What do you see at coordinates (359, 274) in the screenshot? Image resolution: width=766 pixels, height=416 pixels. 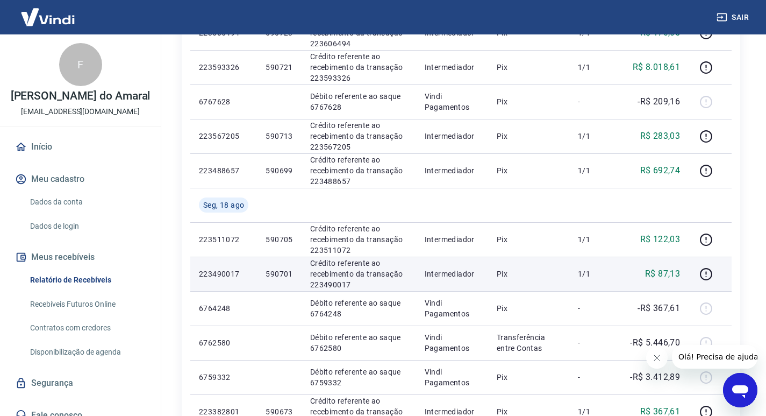 I see `p: Crédito referente ao recebimento da transação 223490017` at bounding box center [359, 274].